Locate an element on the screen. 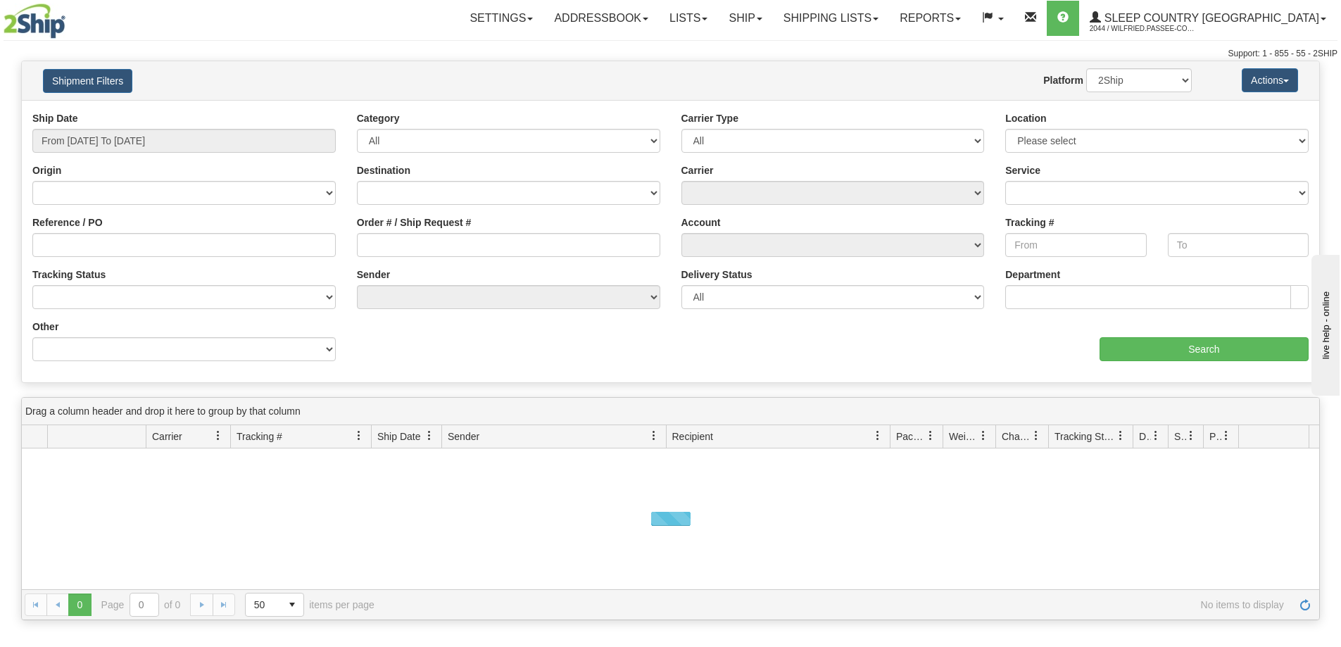  span: No items to display is located at coordinates (839, 605).